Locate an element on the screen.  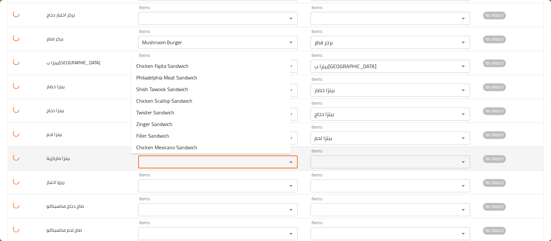
span: بيتزا دجاج is located at coordinates (55, 110).